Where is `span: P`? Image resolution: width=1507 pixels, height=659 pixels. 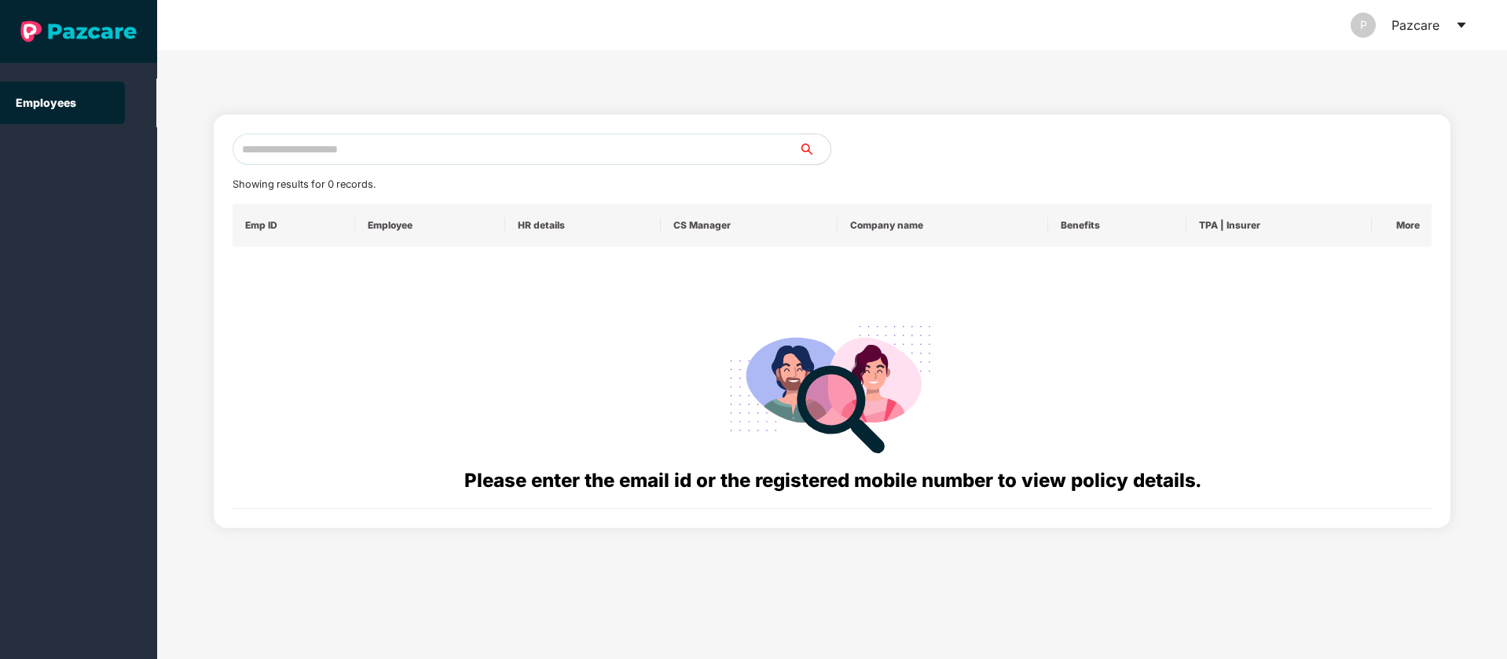 span: P is located at coordinates (1364, 25).